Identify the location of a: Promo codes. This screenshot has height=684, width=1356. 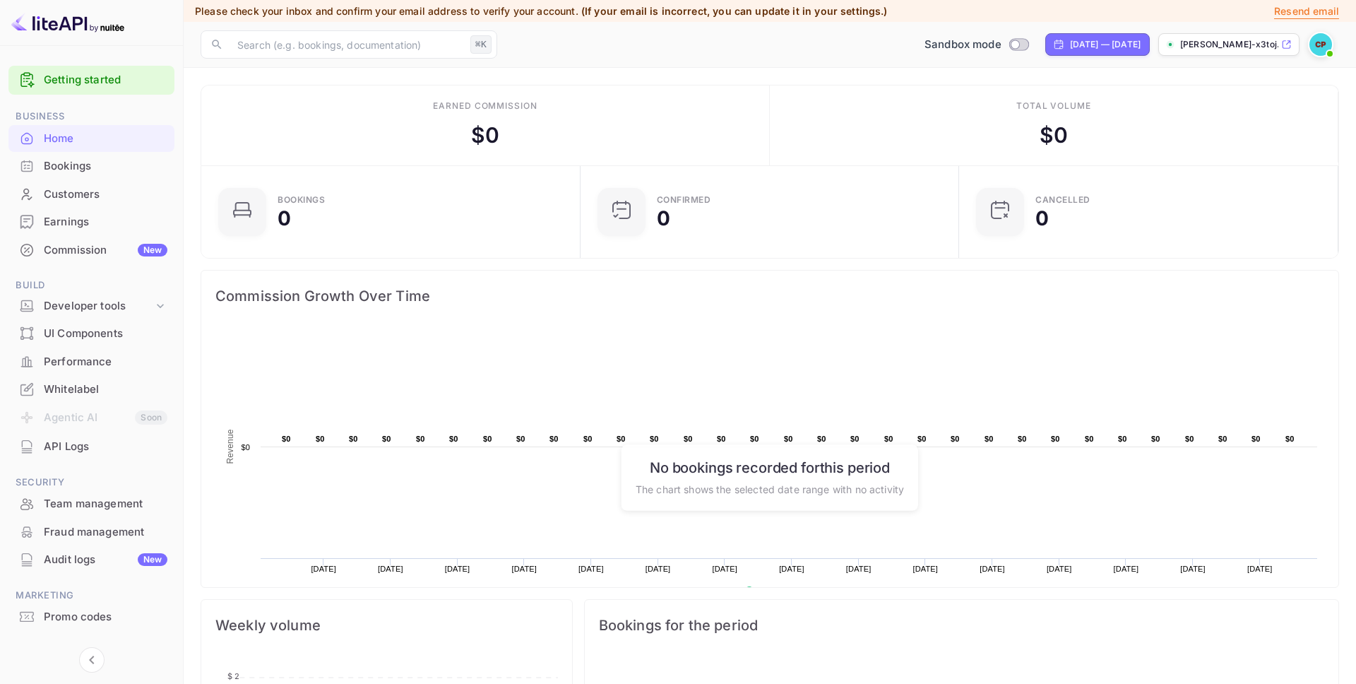
(91, 616).